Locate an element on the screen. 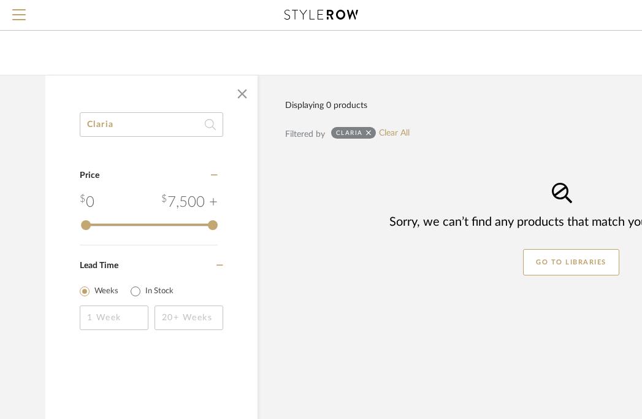 The height and width of the screenshot is (419, 642). div: Claria is located at coordinates (349, 132).